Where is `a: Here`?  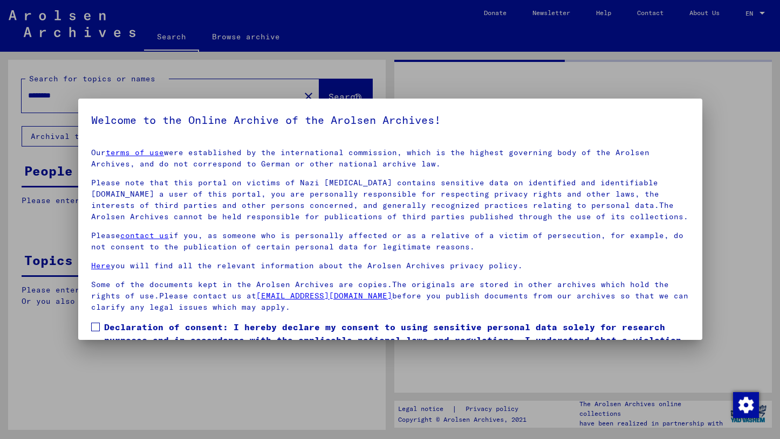
a: Here is located at coordinates (101, 266).